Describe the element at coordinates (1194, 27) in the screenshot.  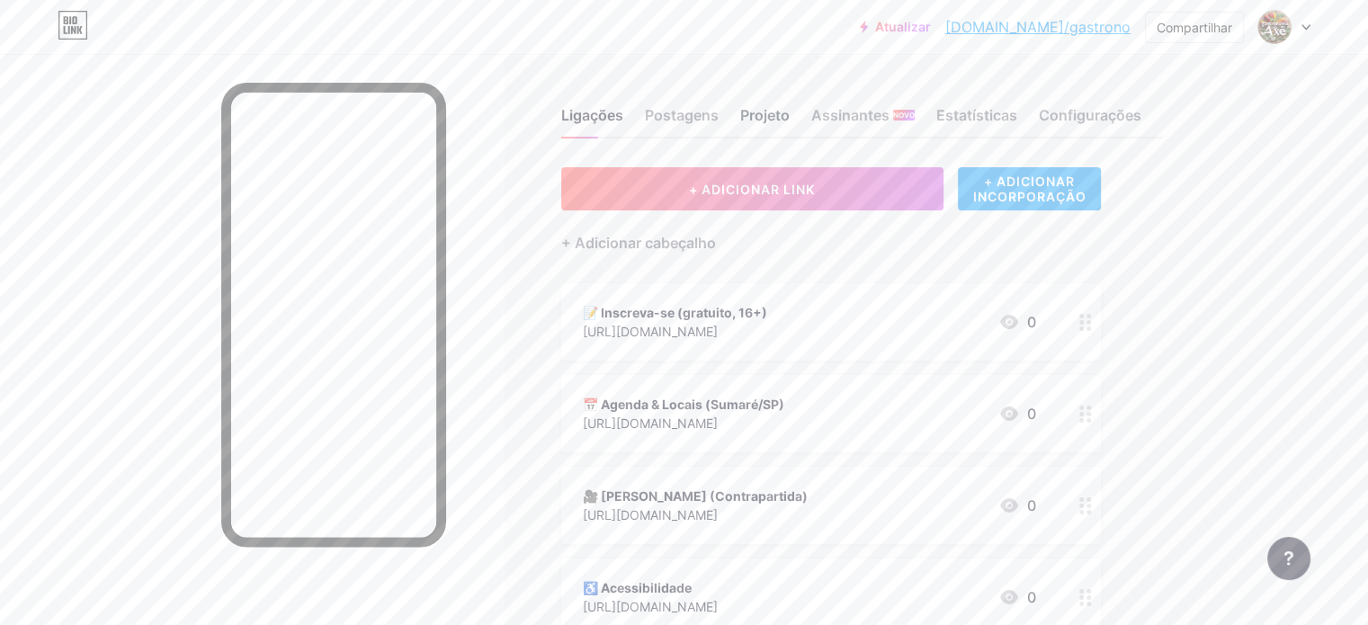
I see `font: Compartilhar` at that location.